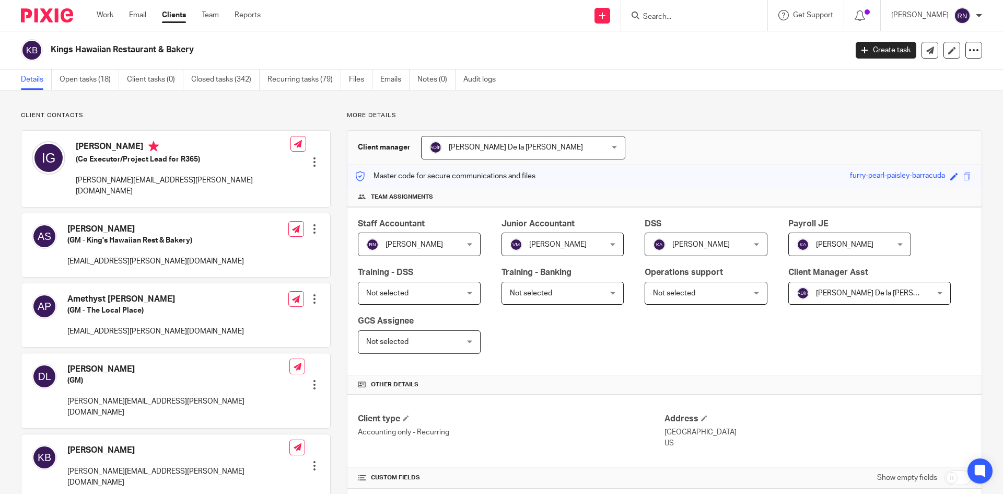  I want to click on a: Clients, so click(174, 15).